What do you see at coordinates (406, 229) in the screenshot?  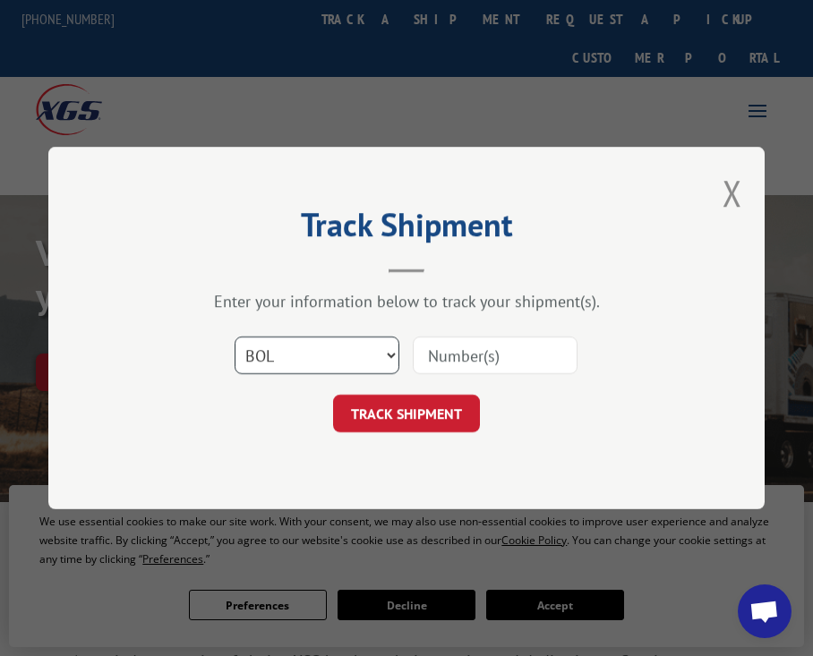 I see `h2: Track Shipment` at bounding box center [406, 229].